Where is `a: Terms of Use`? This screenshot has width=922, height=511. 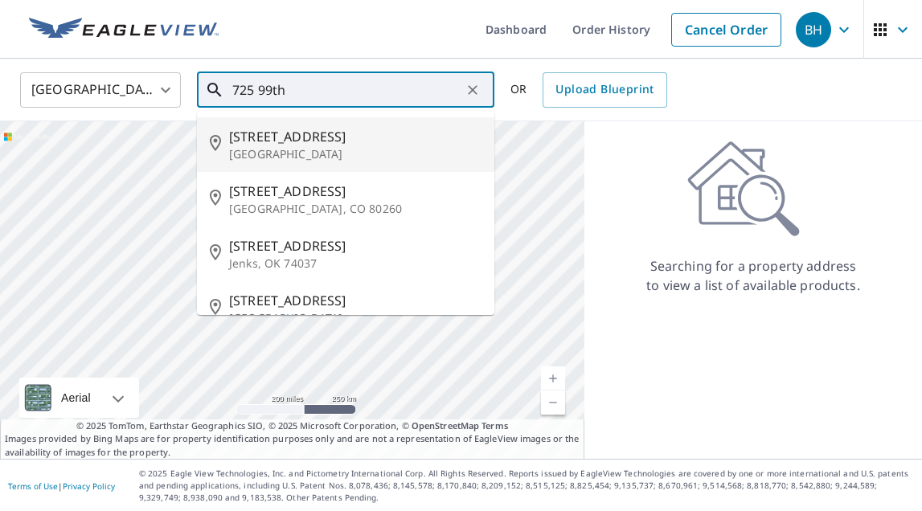 a: Terms of Use is located at coordinates (33, 487).